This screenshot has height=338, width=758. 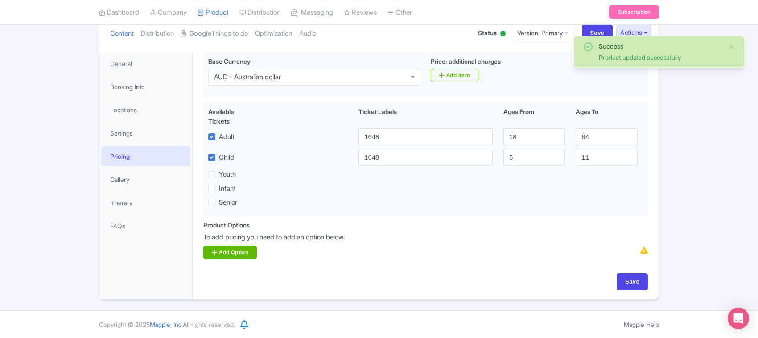 I want to click on a: Subscription, so click(x=634, y=12).